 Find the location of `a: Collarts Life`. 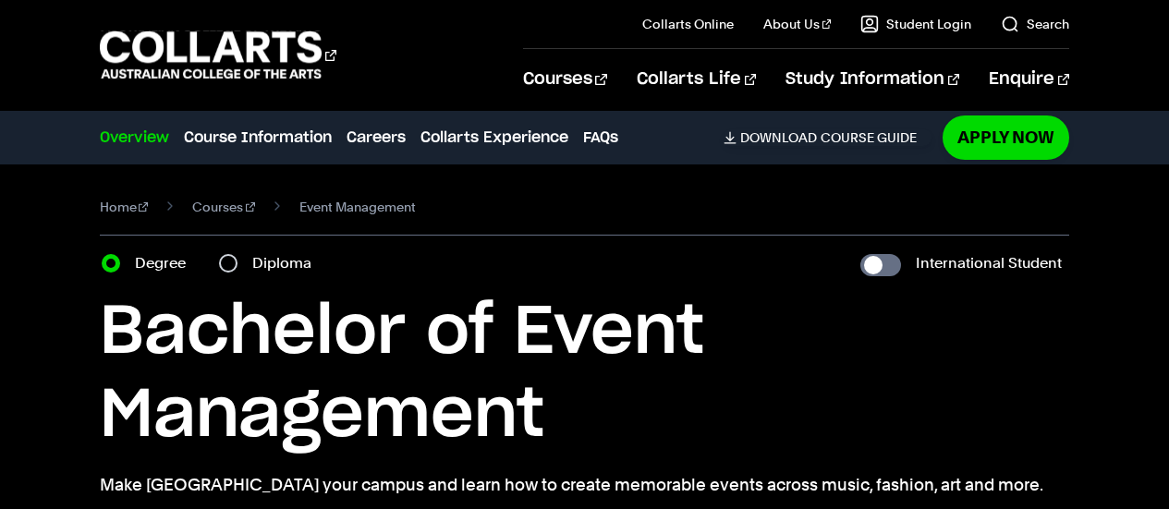

a: Collarts Life is located at coordinates (696, 79).